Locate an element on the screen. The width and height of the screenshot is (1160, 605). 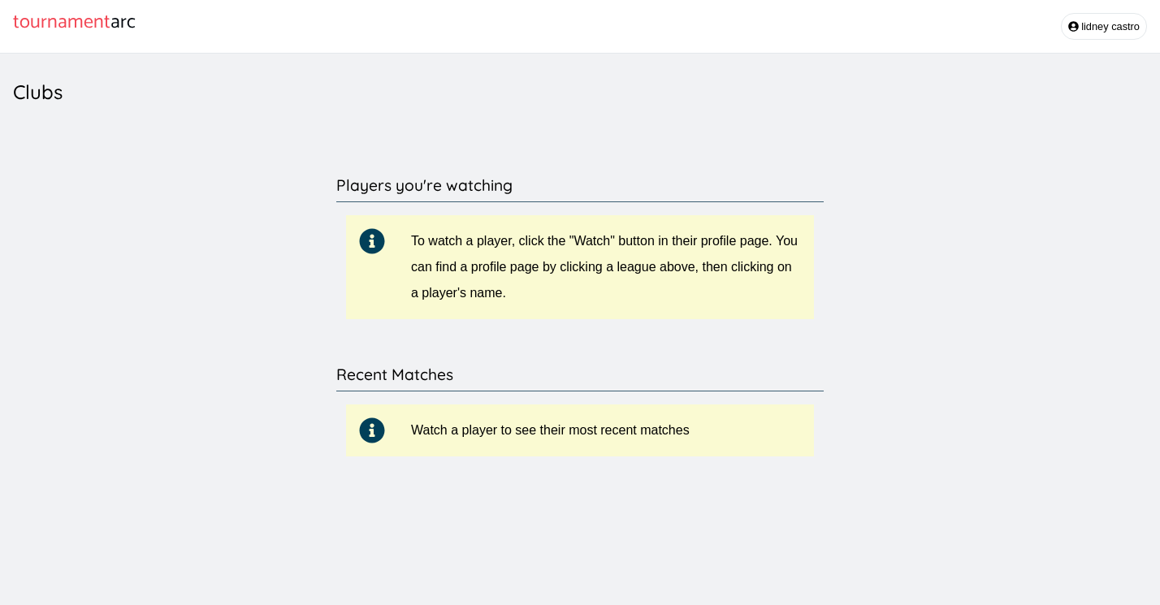
h4: Recent Matches is located at coordinates (580, 375).